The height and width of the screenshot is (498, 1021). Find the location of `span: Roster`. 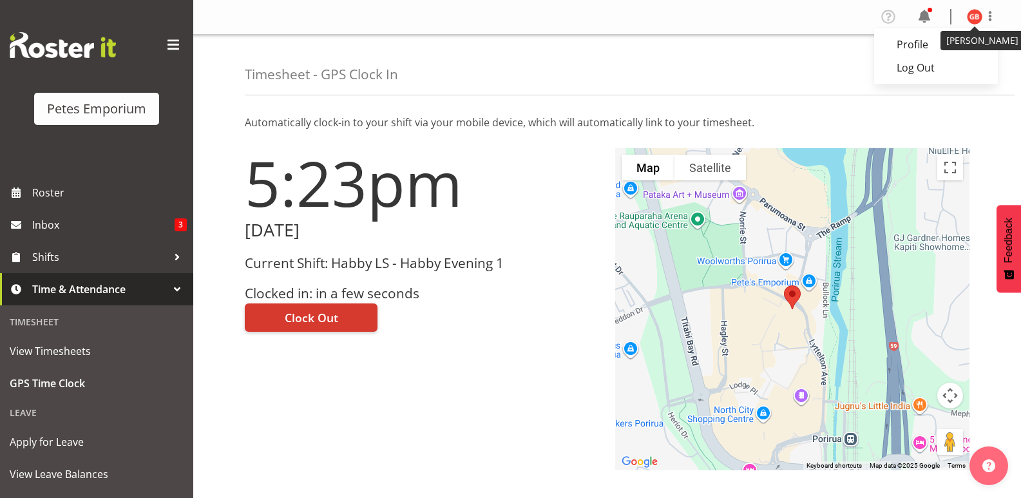

span: Roster is located at coordinates (110, 193).